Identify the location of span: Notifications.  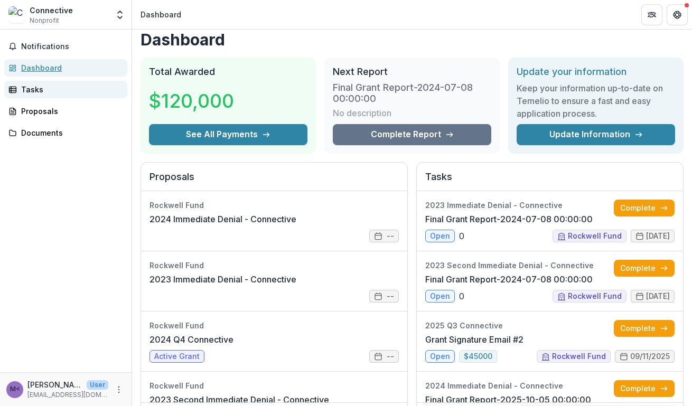
(72, 46).